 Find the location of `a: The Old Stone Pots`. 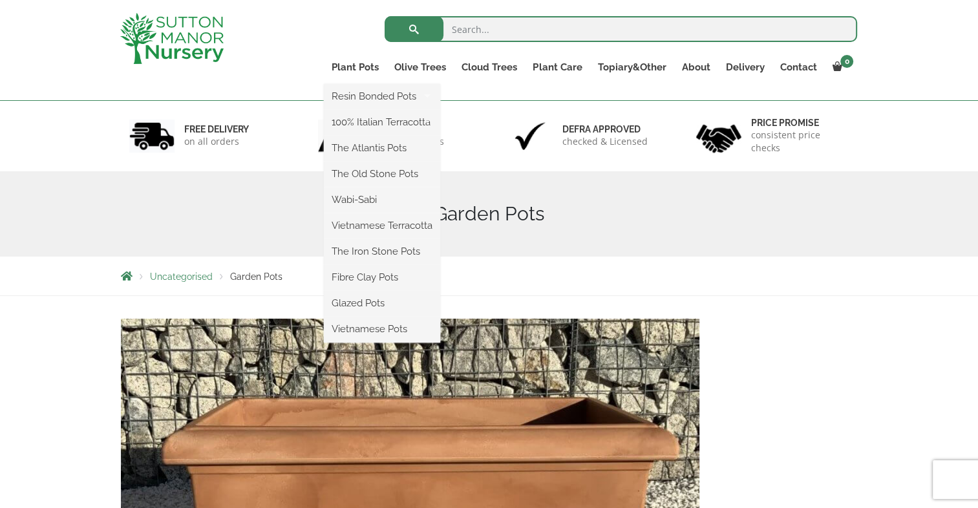

a: The Old Stone Pots is located at coordinates (382, 174).